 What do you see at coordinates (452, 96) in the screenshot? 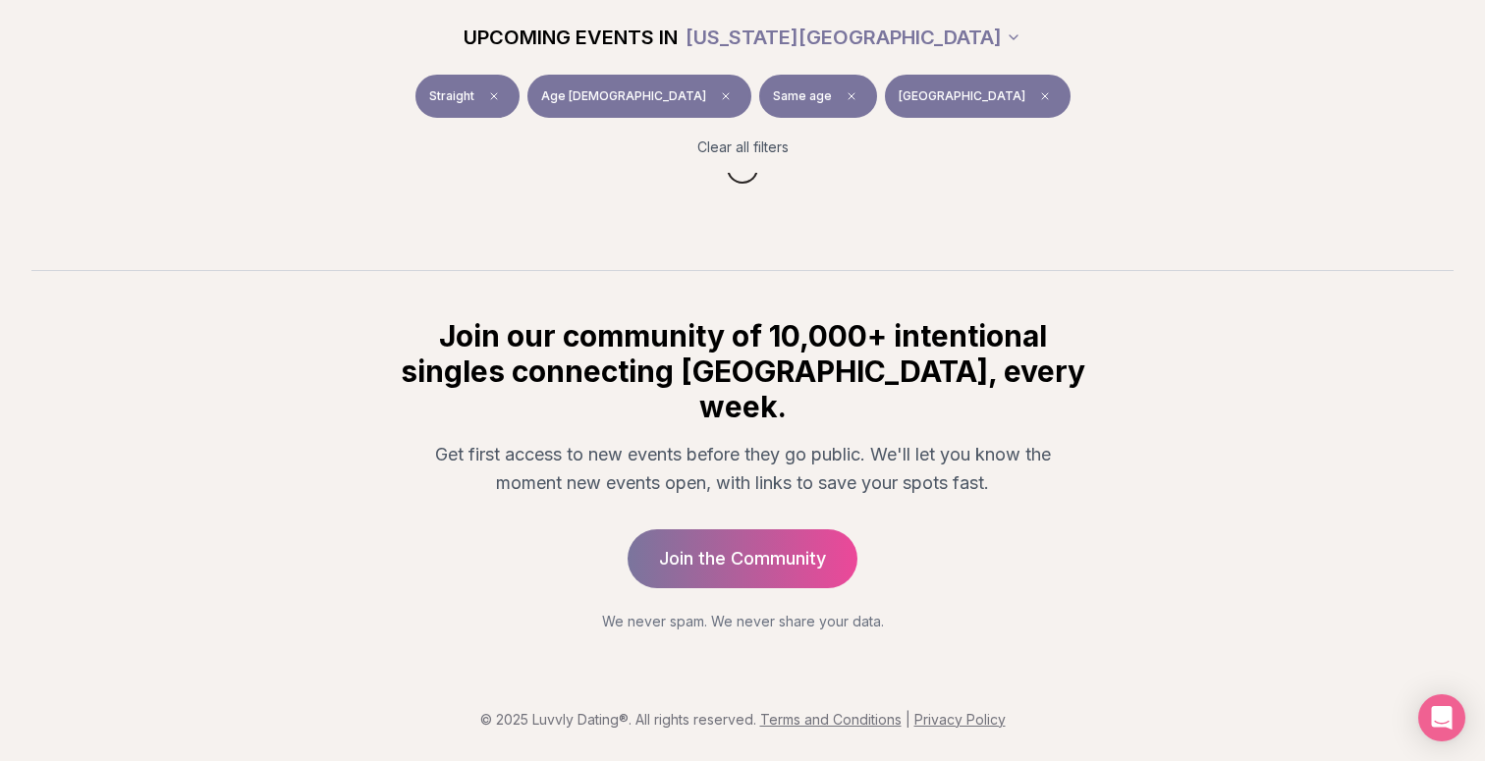
I see `span: Straight` at bounding box center [452, 96].